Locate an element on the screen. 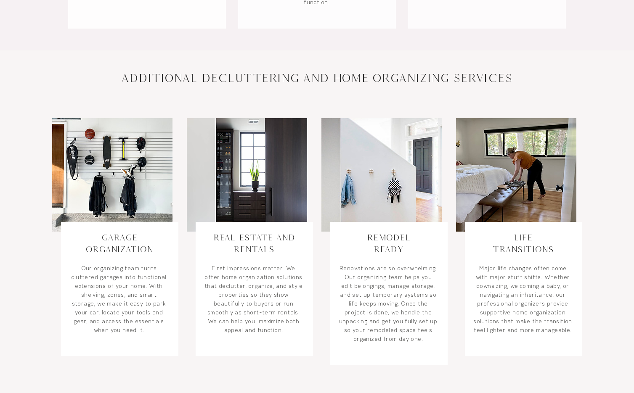  img: Home Organizing for Real Estate and Rentals is located at coordinates (247, 175).